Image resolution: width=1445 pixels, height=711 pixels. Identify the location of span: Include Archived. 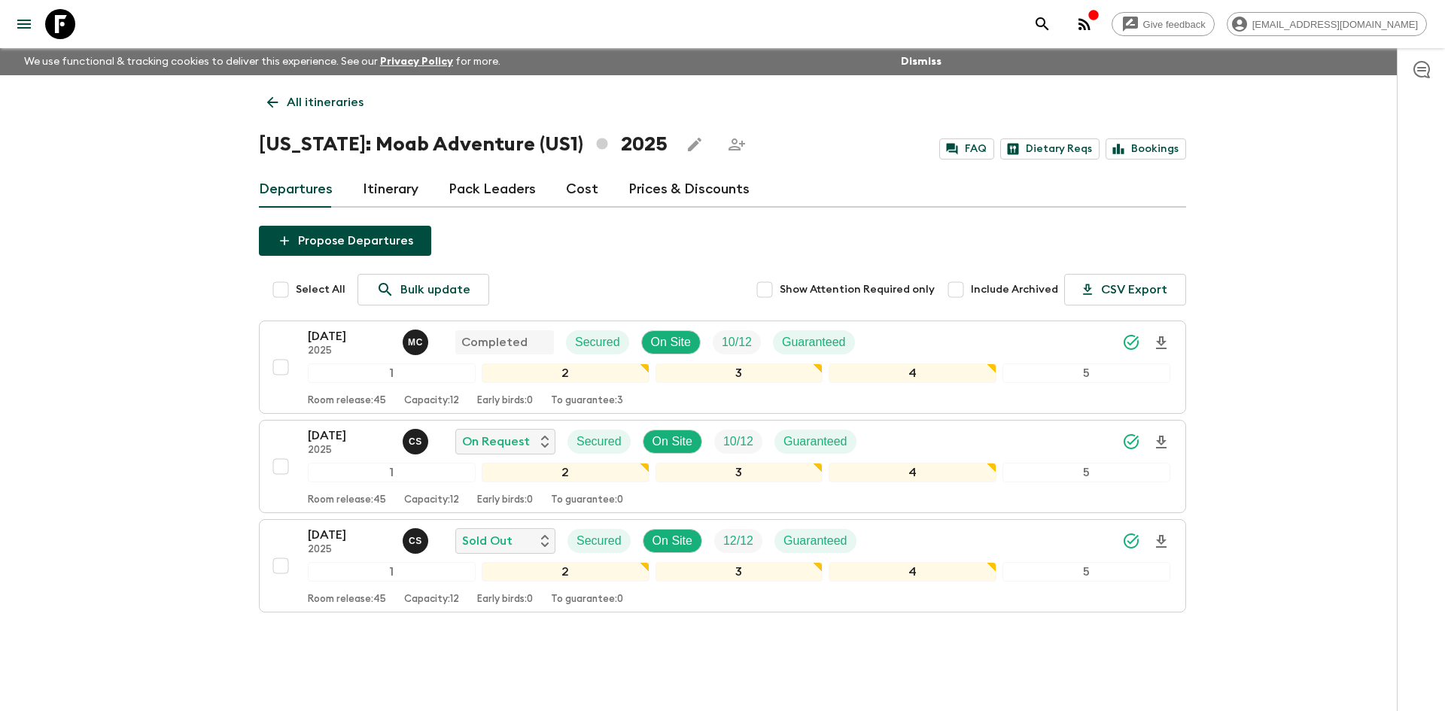
(1014, 290).